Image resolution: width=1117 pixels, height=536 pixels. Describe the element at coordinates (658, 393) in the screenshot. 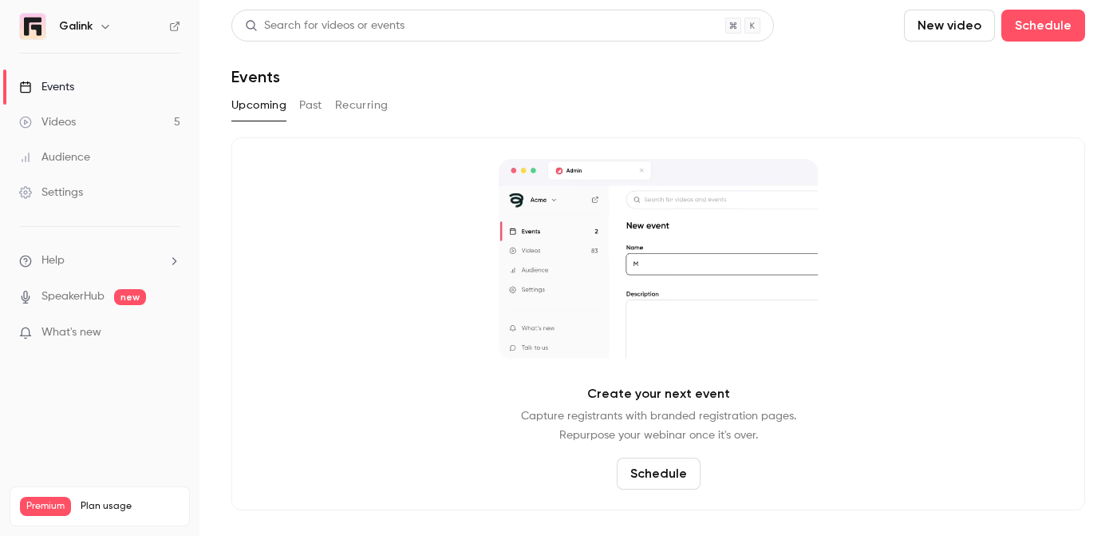

I see `p: Create your next event` at that location.